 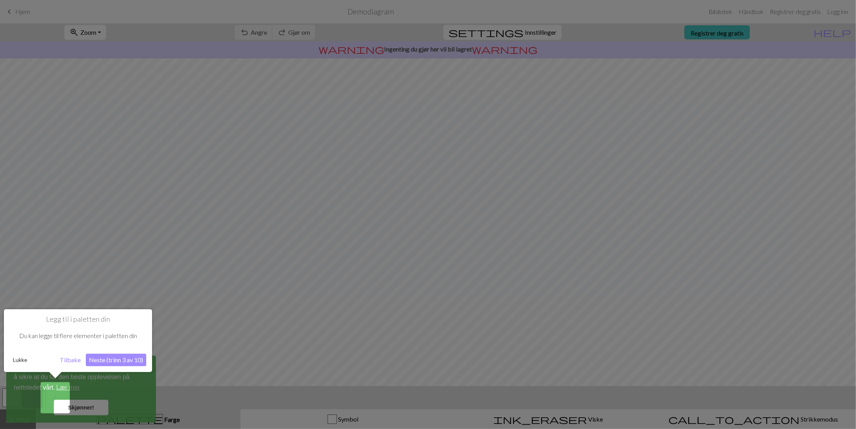 I want to click on button: Viske, so click(x=548, y=419).